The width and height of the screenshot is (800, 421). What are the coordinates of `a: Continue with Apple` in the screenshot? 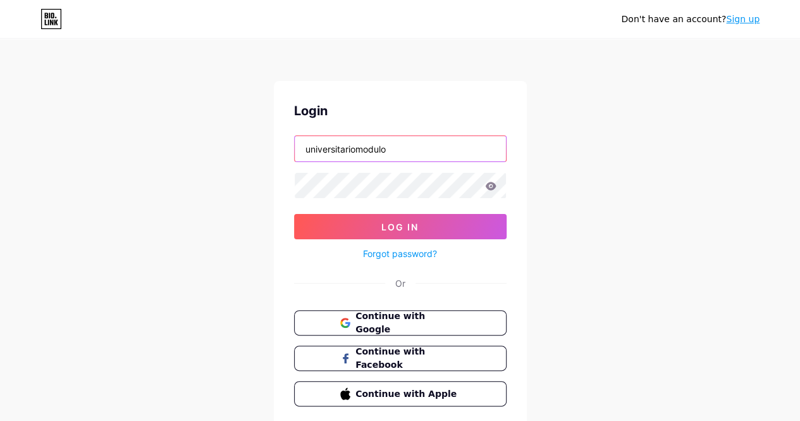 It's located at (400, 393).